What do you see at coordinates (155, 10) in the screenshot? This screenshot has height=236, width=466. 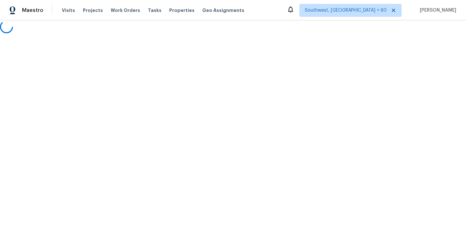 I see `span: Tasks` at bounding box center [155, 10].